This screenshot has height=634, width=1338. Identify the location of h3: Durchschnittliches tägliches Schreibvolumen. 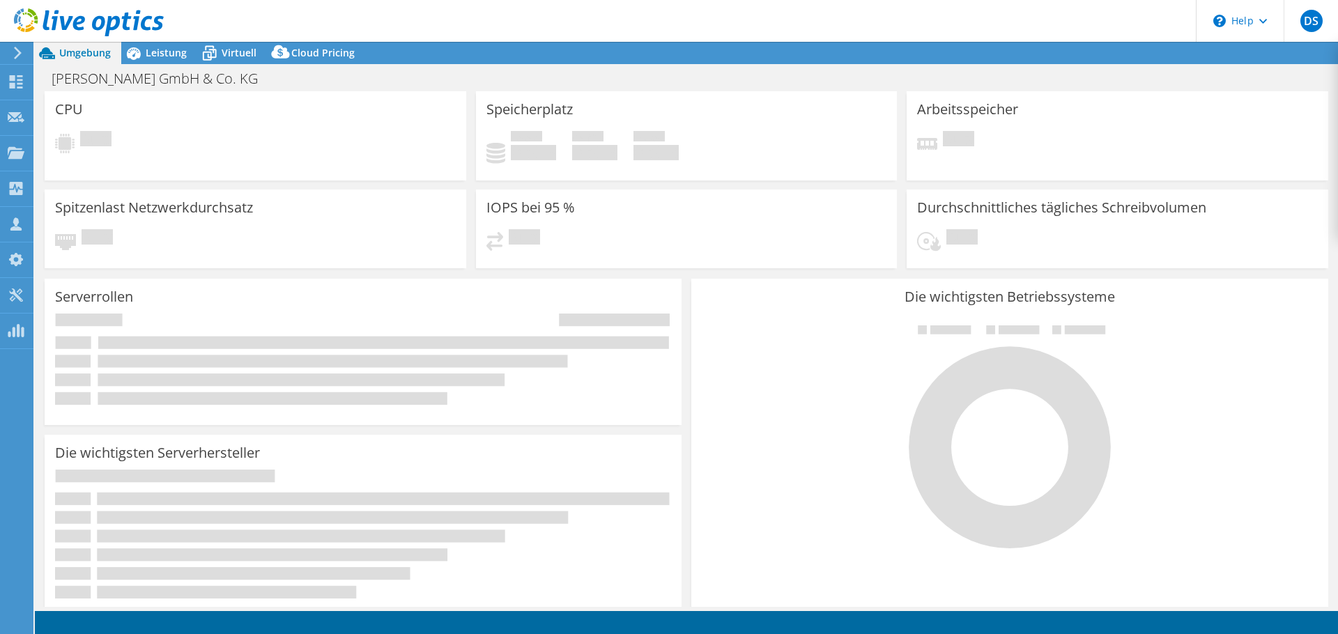
(1062, 208).